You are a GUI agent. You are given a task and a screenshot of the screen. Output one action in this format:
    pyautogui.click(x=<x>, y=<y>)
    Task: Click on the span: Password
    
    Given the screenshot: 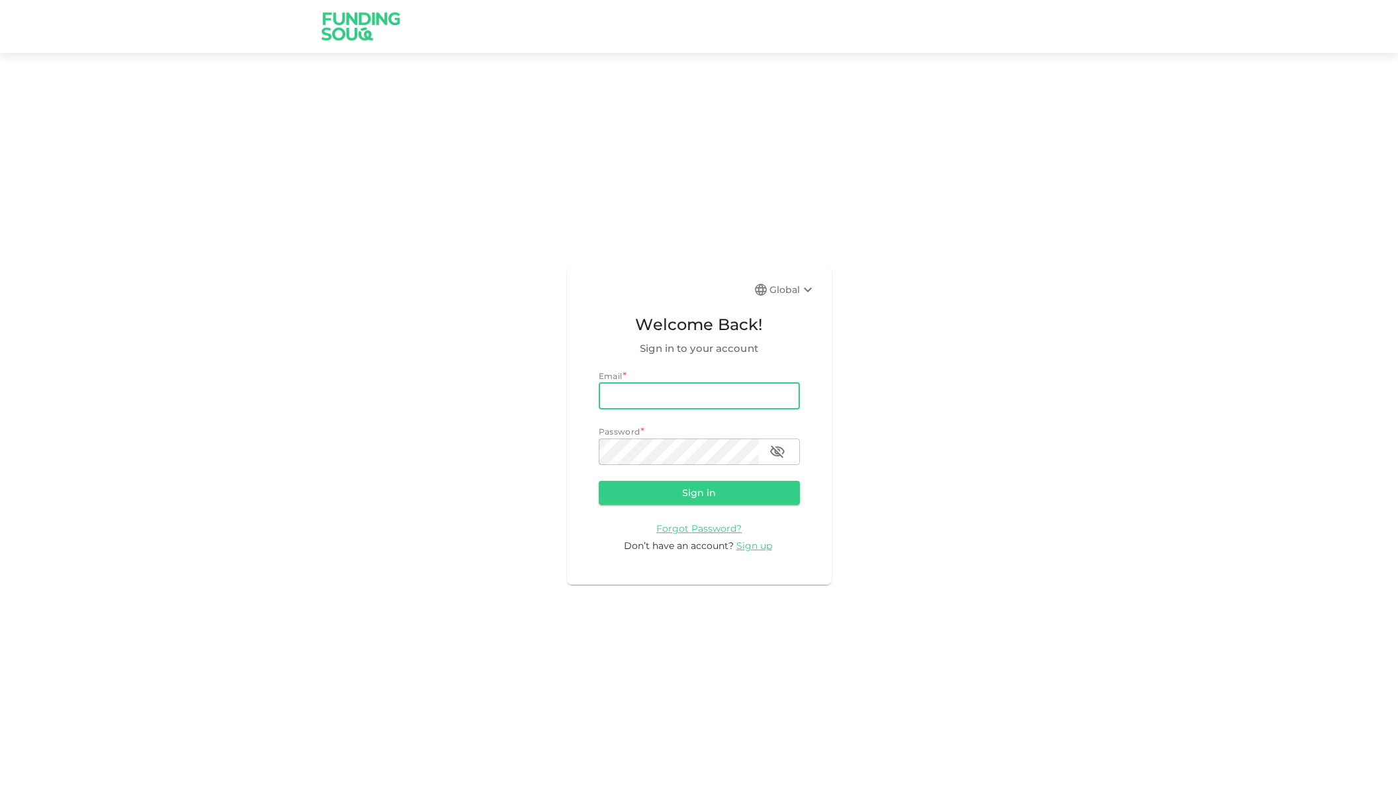 What is the action you would take?
    pyautogui.click(x=619, y=431)
    